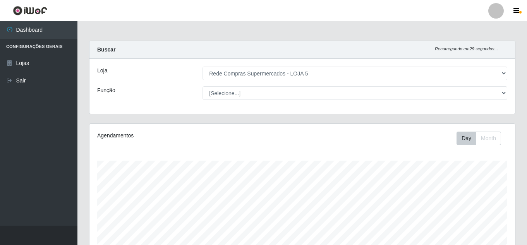  What do you see at coordinates (481, 138) in the screenshot?
I see `div: Toolbar with button groups` at bounding box center [481, 138].